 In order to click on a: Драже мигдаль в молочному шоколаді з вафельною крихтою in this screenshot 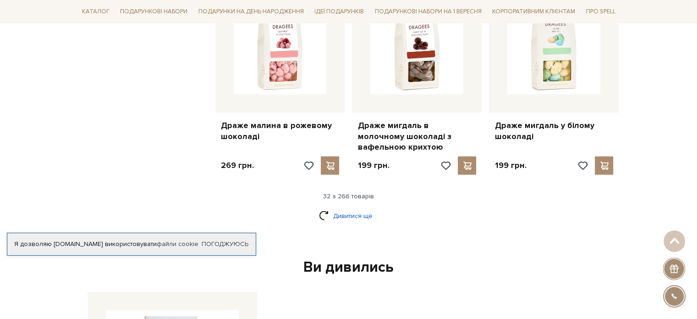, I will do `click(417, 136)`.